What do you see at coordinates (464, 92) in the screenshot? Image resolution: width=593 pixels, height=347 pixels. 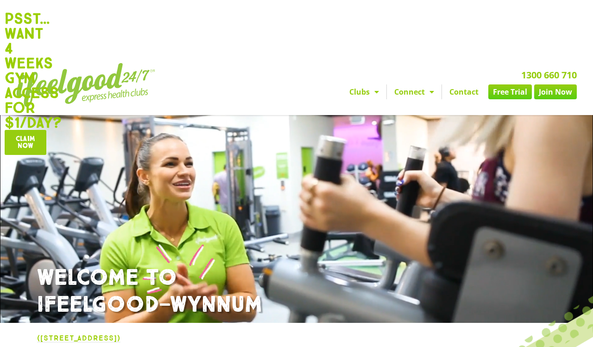 I see `a: Contact` at bounding box center [464, 92].